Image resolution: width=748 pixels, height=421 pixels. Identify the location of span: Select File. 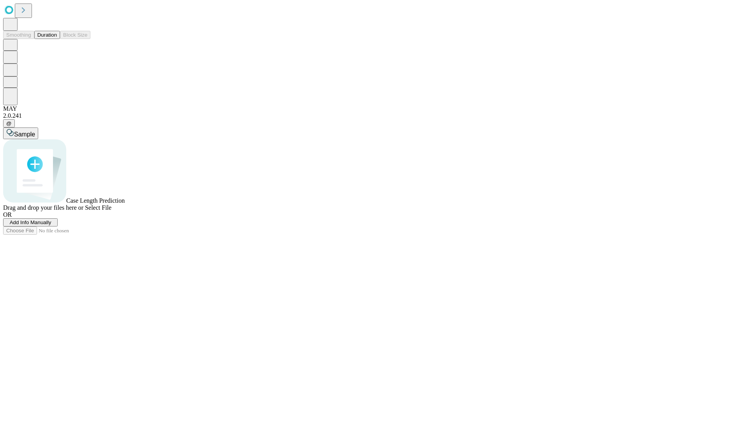
(98, 207).